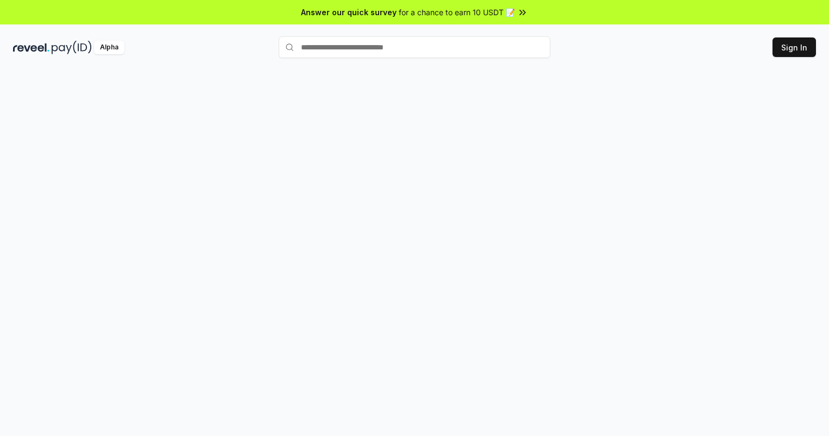  I want to click on img: pay_id, so click(72, 47).